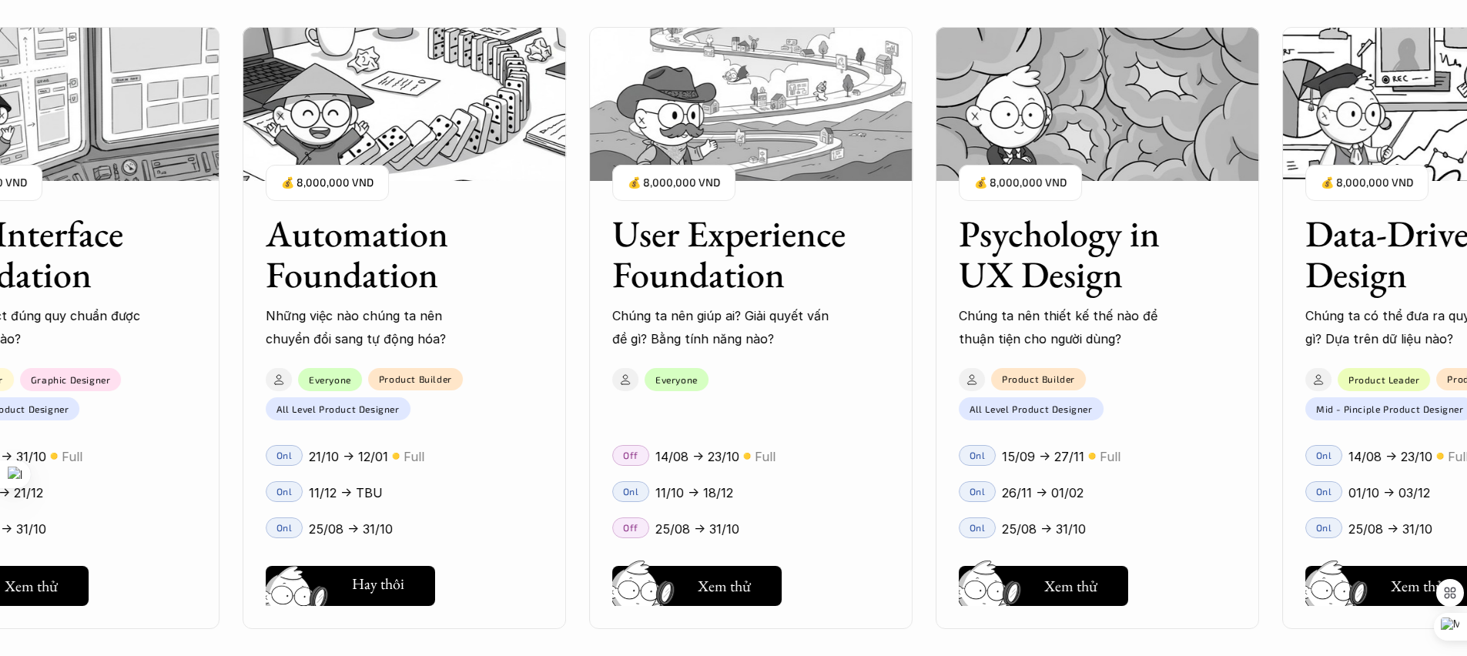  Describe the element at coordinates (378, 584) in the screenshot. I see `h5: Hay thôi` at that location.